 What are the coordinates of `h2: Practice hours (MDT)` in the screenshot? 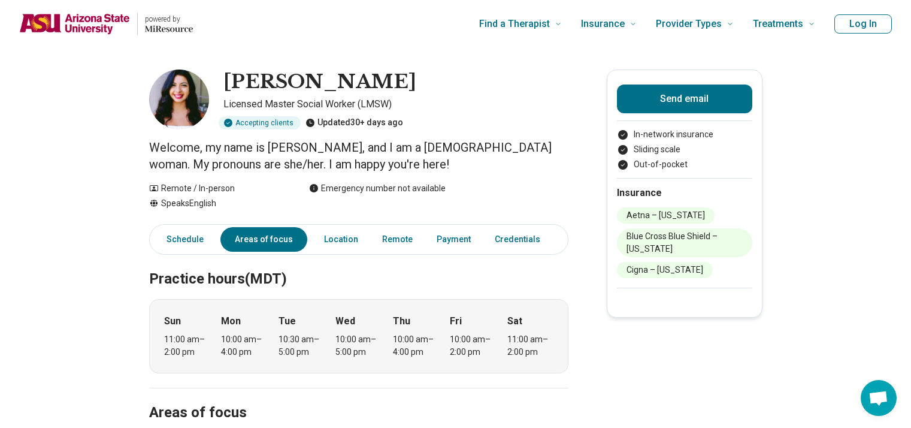 It's located at (359, 265).